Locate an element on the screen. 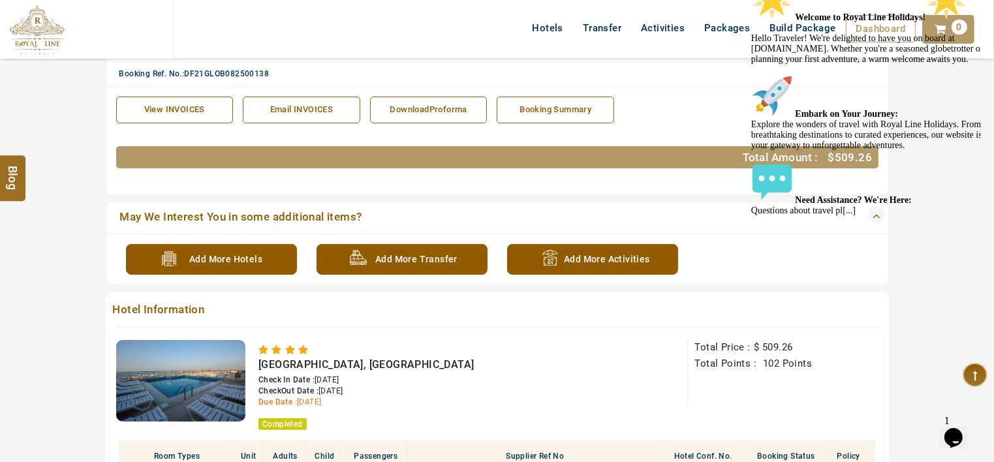 This screenshot has width=994, height=462. a: Hotels is located at coordinates (548, 28).